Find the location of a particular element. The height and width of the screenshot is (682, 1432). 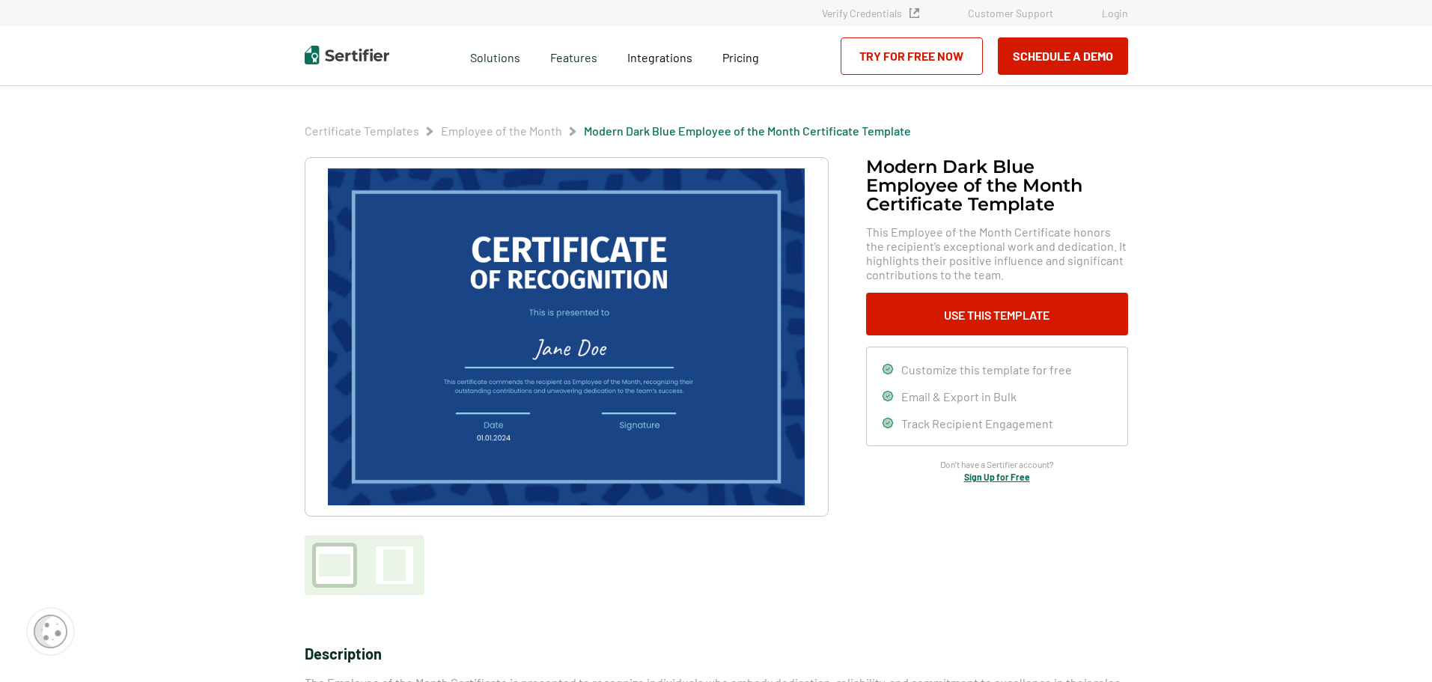

img: Verified is located at coordinates (914, 13).